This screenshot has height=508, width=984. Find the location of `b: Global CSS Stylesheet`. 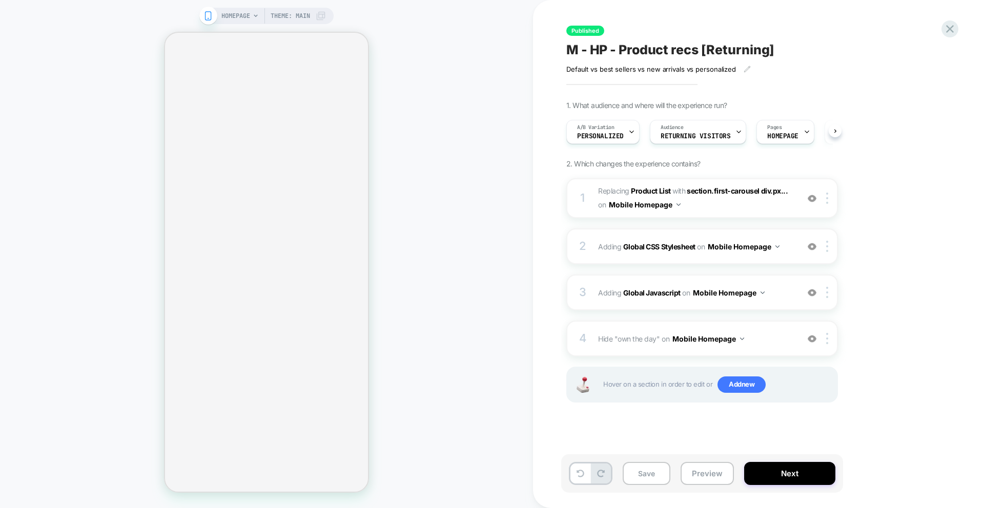

b: Global CSS Stylesheet is located at coordinates (659, 246).